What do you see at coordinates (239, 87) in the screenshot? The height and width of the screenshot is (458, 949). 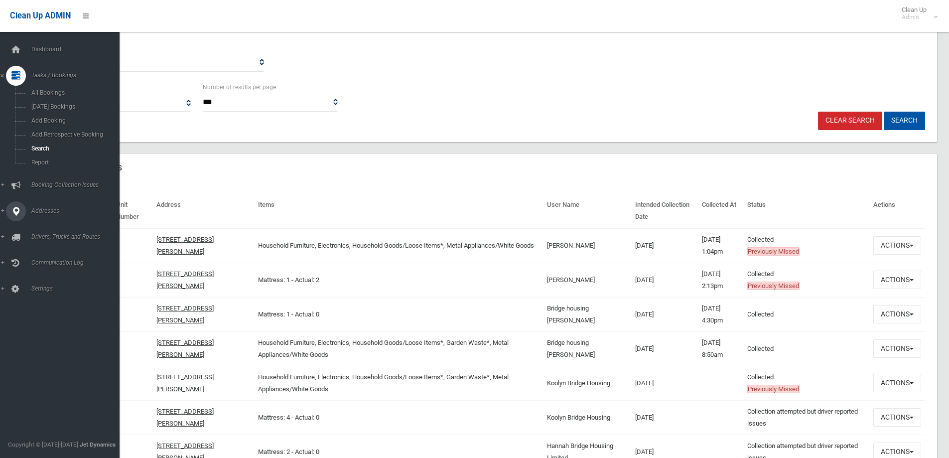 I see `label: Number of results per page` at bounding box center [239, 87].